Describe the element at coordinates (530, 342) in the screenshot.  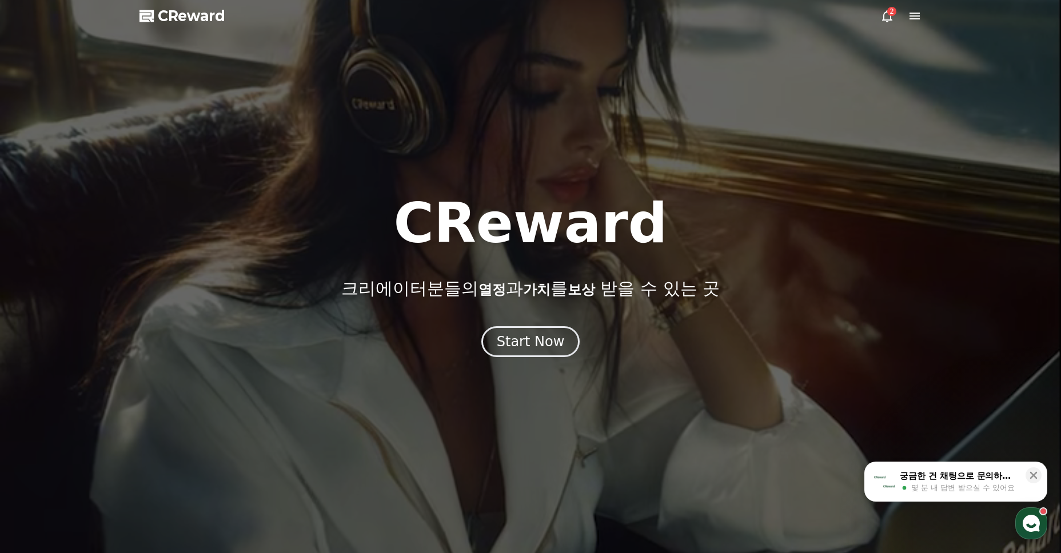
I see `button: Start Now` at that location.